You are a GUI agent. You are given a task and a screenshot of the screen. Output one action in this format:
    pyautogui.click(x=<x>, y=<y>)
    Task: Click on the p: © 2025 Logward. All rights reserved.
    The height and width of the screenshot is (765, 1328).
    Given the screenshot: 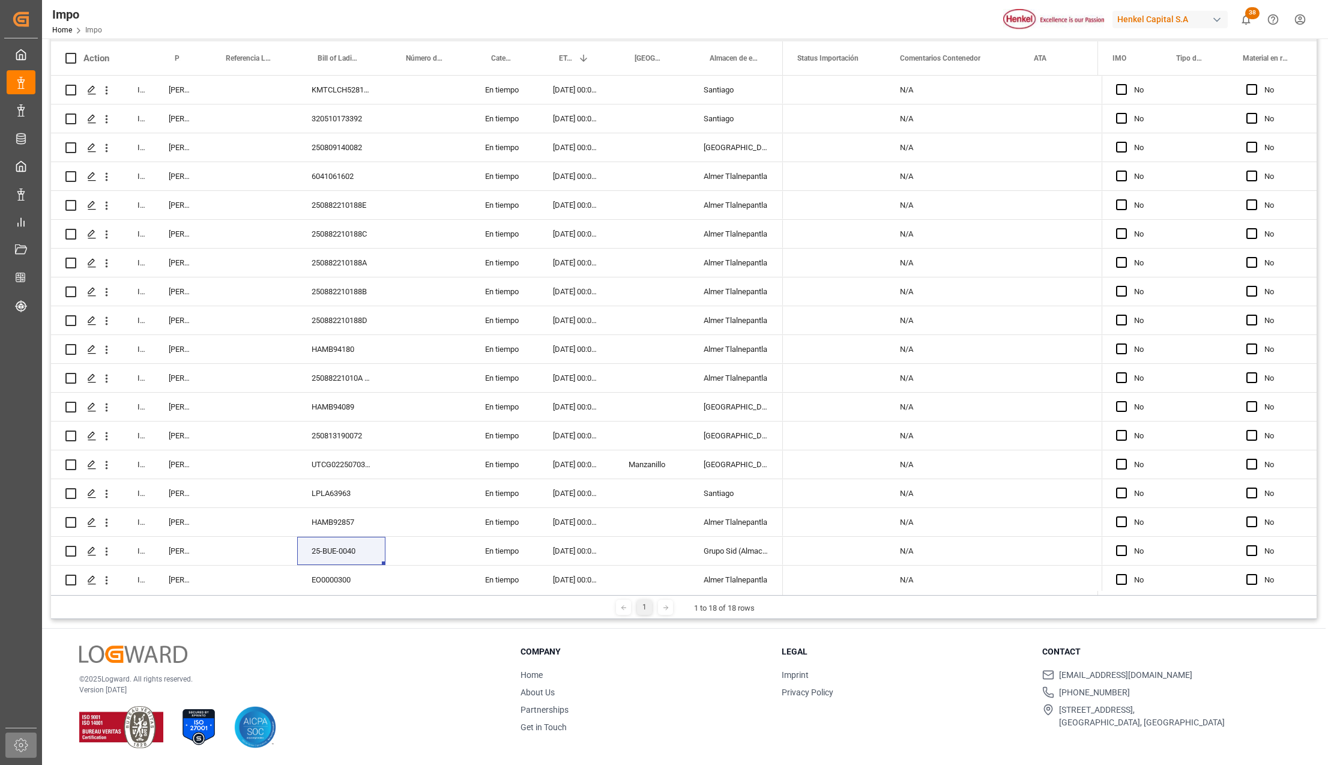 What is the action you would take?
    pyautogui.click(x=285, y=679)
    